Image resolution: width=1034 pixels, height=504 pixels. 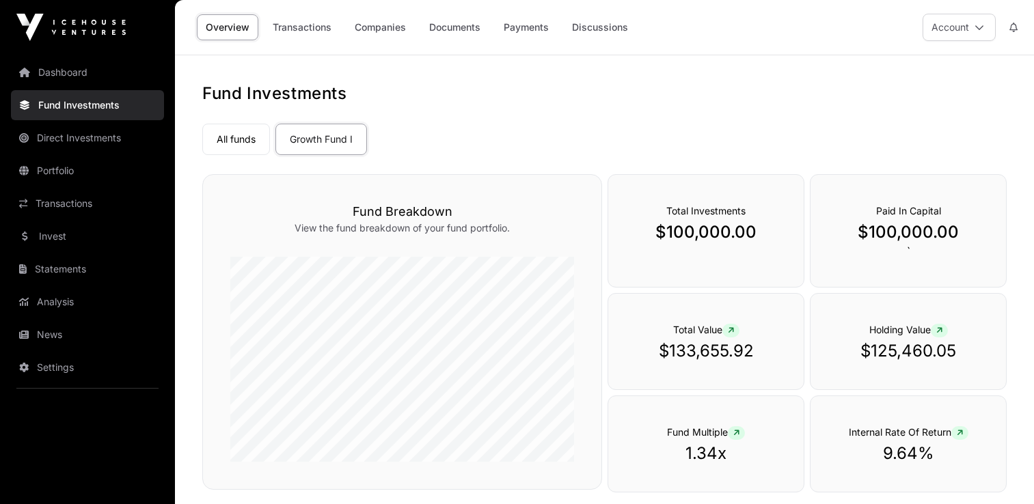 What do you see at coordinates (236, 139) in the screenshot?
I see `a: All funds` at bounding box center [236, 139].